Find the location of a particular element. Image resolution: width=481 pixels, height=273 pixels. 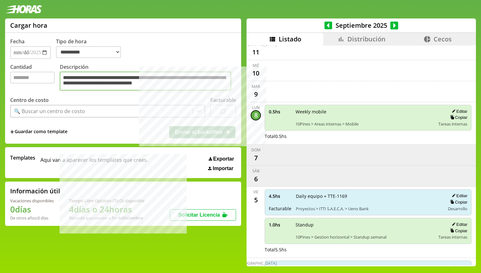

div: Vacaciones disponibles is located at coordinates (32, 201).